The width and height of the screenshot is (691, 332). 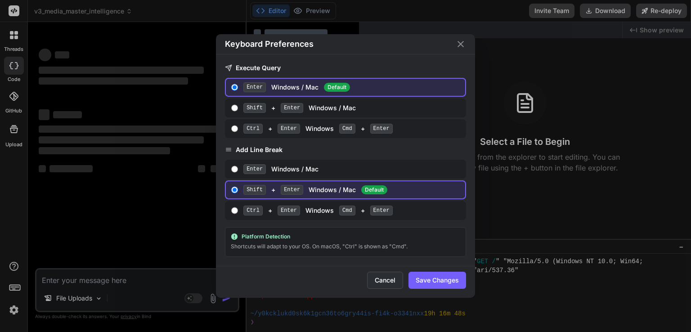 What do you see at coordinates (234, 108) in the screenshot?
I see `input: Shift+EnterWindows / Mac` at bounding box center [234, 108].